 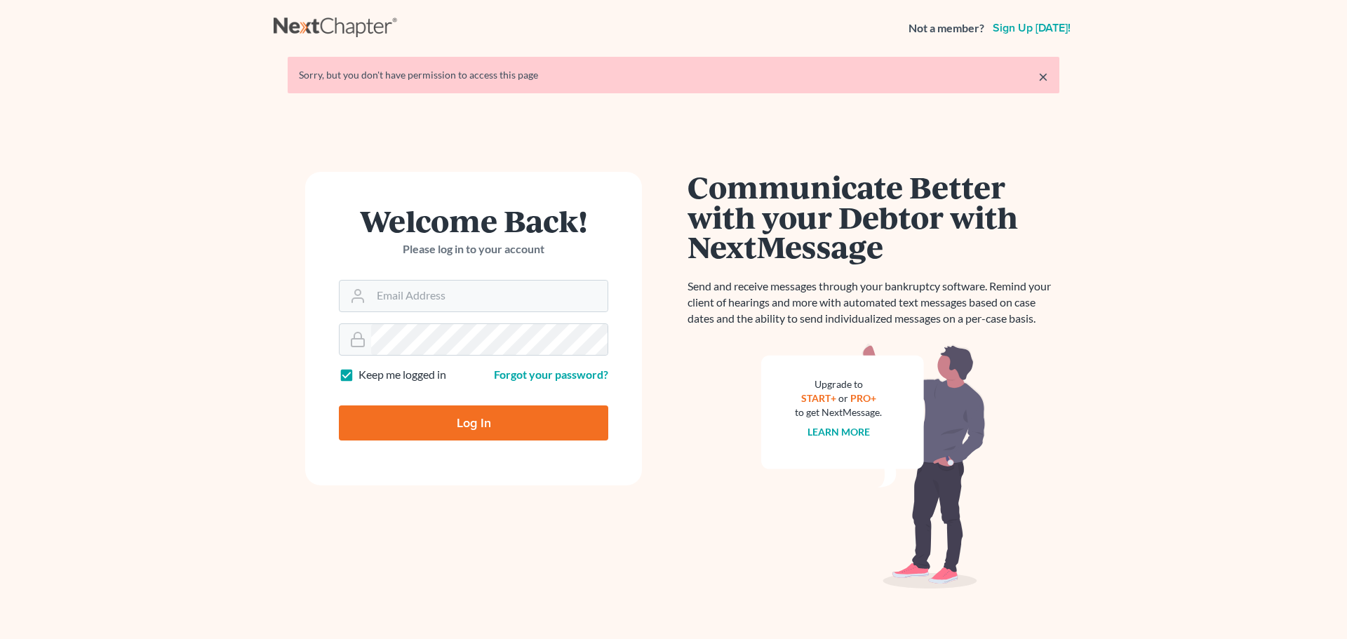 What do you see at coordinates (873, 302) in the screenshot?
I see `p: Send and receive messages through your bankruptcy software. Remind your client of hearings and mo...` at bounding box center [873, 302].